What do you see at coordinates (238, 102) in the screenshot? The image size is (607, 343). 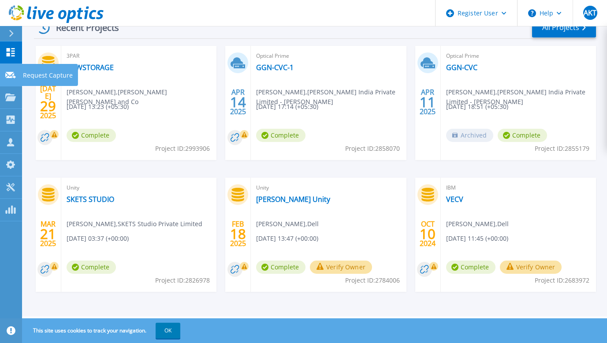 I see `span: 14` at bounding box center [238, 102].